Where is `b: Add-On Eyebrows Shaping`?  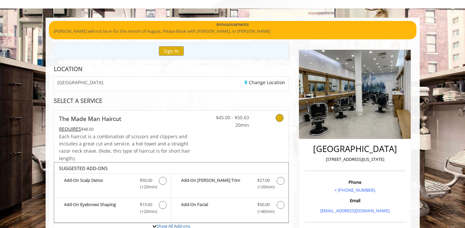 b: Add-On Eyebrows Shaping is located at coordinates (98, 208).